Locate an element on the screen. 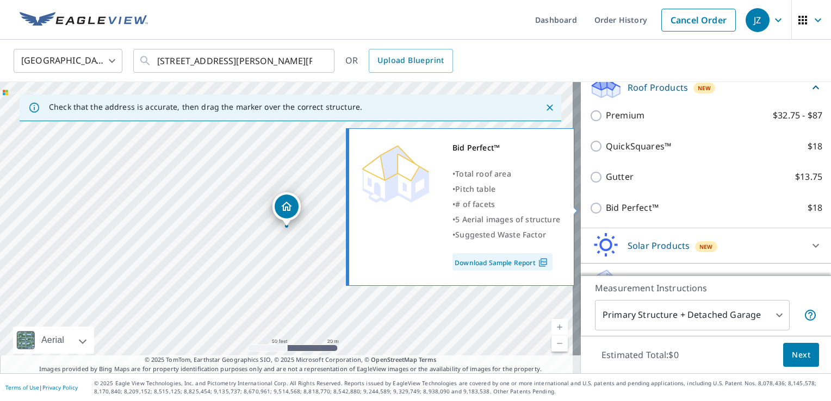 Image resolution: width=831 pixels, height=401 pixels. button: Next is located at coordinates (801, 355).